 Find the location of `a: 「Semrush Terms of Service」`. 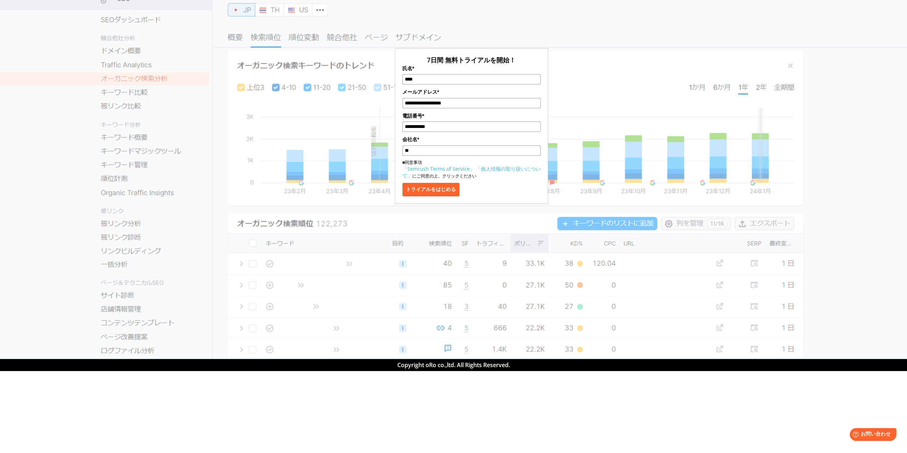

a: 「Semrush Terms of Service」 is located at coordinates (438, 169).